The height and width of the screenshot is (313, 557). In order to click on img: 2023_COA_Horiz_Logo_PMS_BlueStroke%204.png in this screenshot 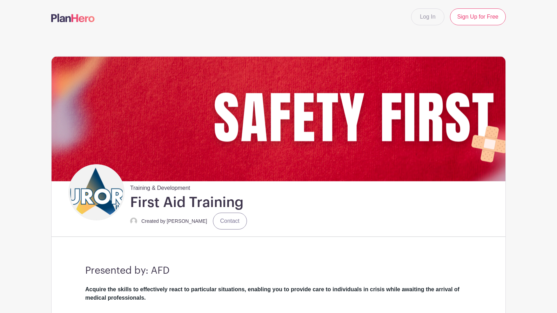, I will do `click(97, 192)`.